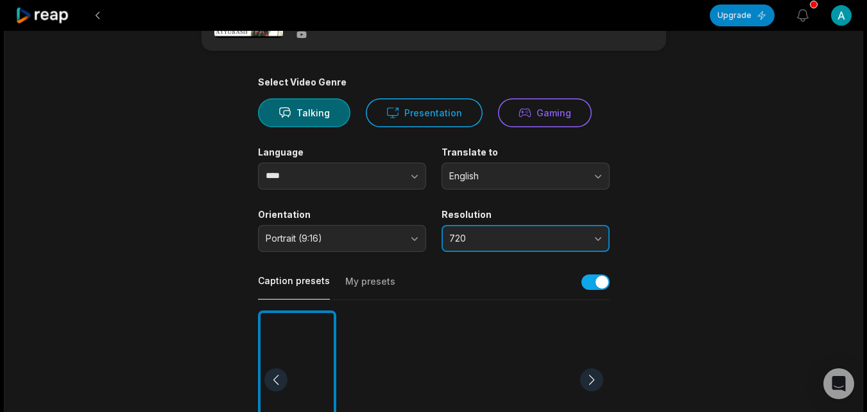 Image resolution: width=867 pixels, height=412 pixels. I want to click on label: Resolution, so click(526, 214).